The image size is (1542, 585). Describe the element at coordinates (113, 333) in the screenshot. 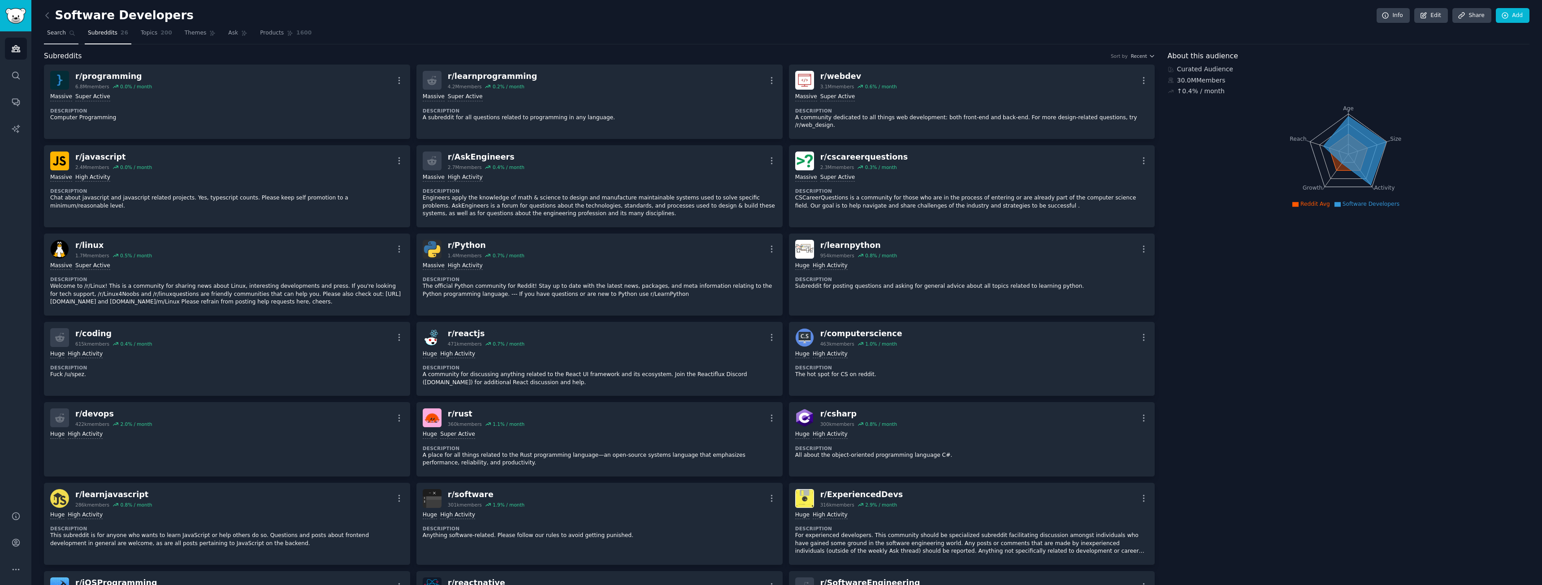

I see `div: r/ coding` at that location.